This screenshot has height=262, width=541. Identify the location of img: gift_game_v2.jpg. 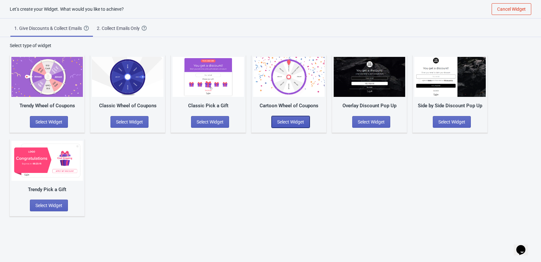
(47, 160).